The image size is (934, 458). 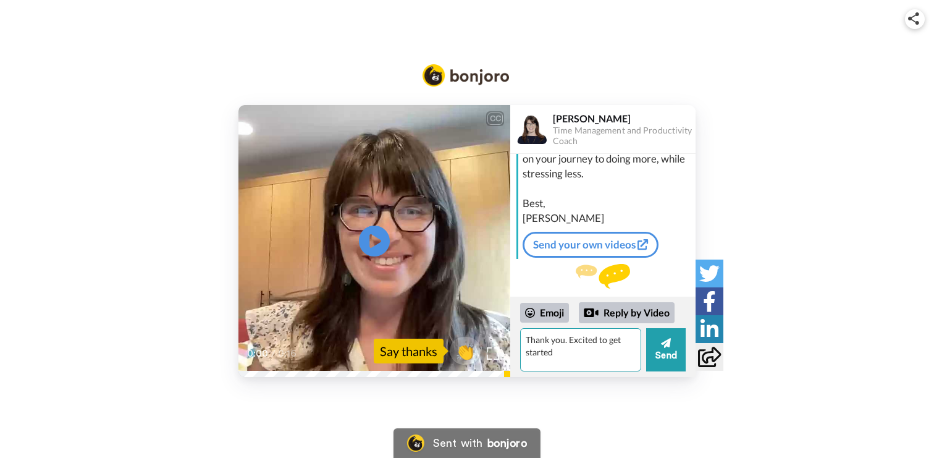 I want to click on img: Bonjoro Logo, so click(x=466, y=75).